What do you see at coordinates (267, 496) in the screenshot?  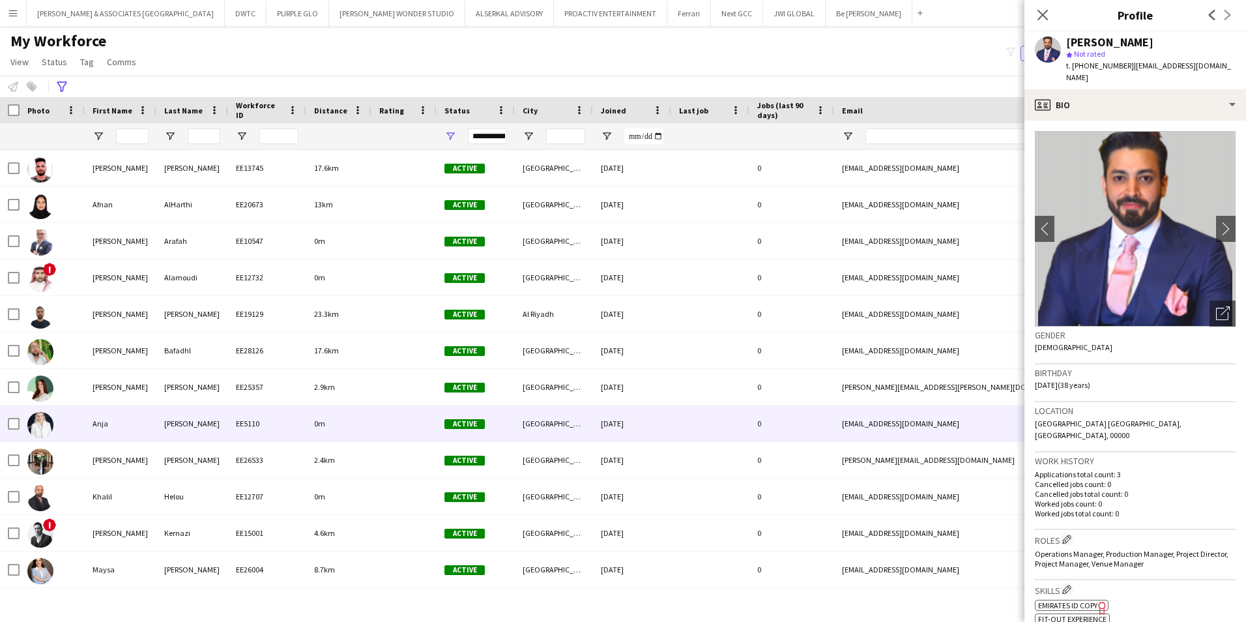 I see `div: EE12707` at bounding box center [267, 496].